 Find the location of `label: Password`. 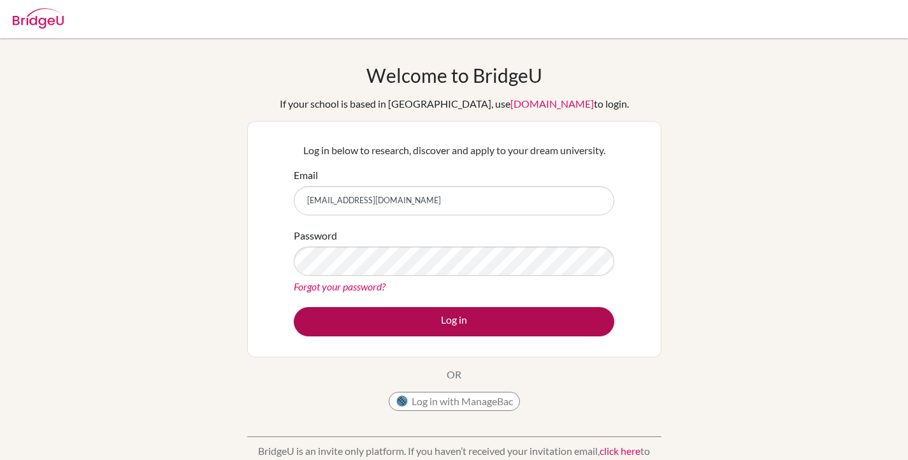

label: Password is located at coordinates (315, 236).